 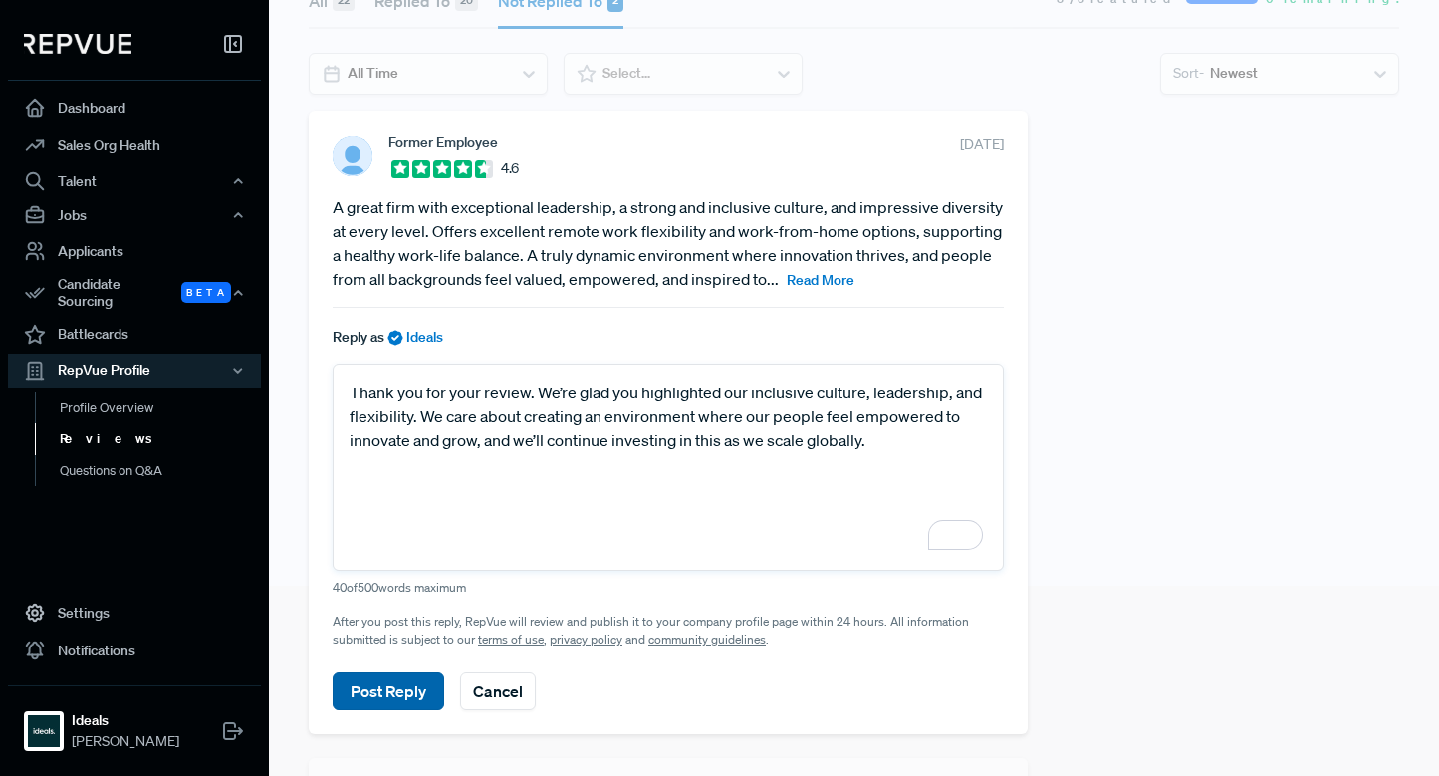 What do you see at coordinates (134, 145) in the screenshot?
I see `a: Sales Org Health` at bounding box center [134, 145].